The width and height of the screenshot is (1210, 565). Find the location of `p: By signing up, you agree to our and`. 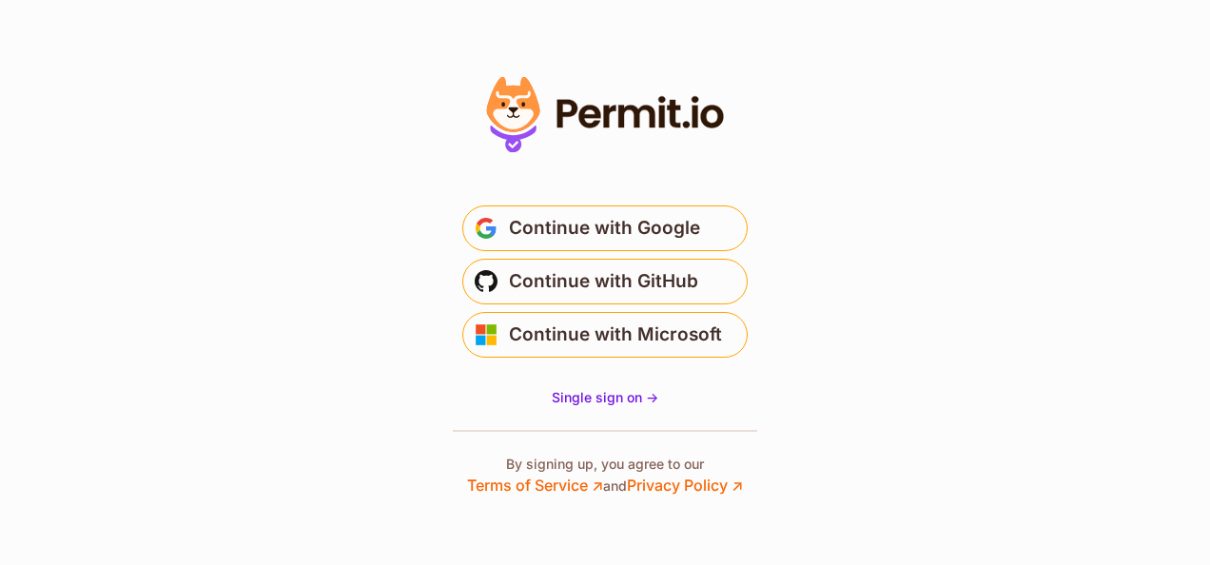

p: By signing up, you agree to our and is located at coordinates (605, 476).